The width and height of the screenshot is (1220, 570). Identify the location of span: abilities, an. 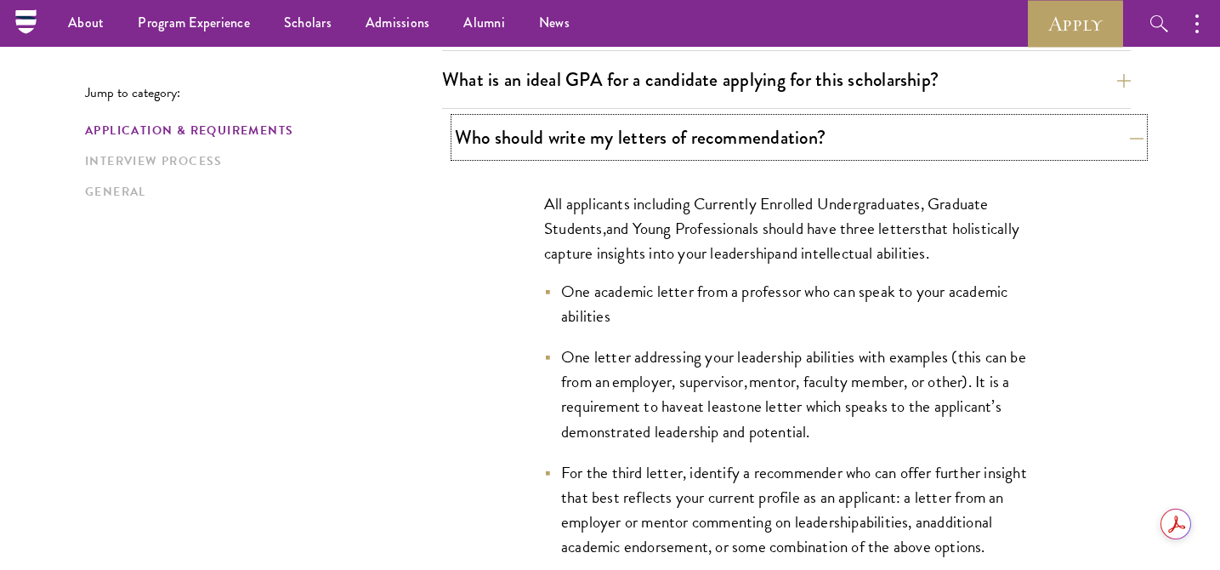
(895, 521).